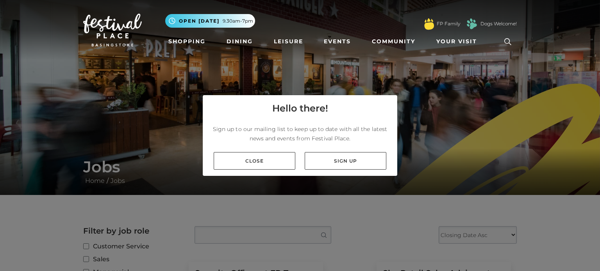  I want to click on a: Events, so click(337, 41).